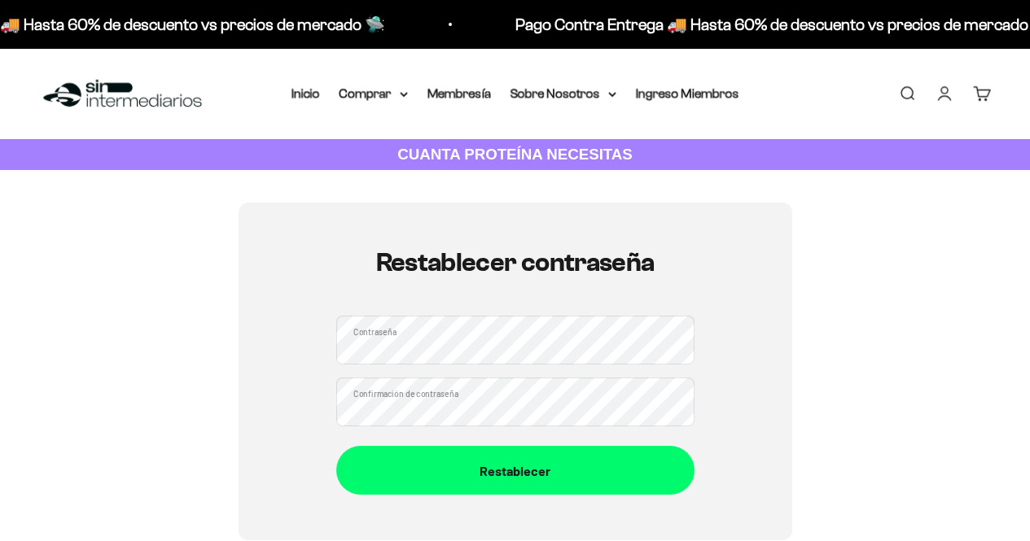 Image resolution: width=1030 pixels, height=541 pixels. I want to click on a: Membresía, so click(459, 93).